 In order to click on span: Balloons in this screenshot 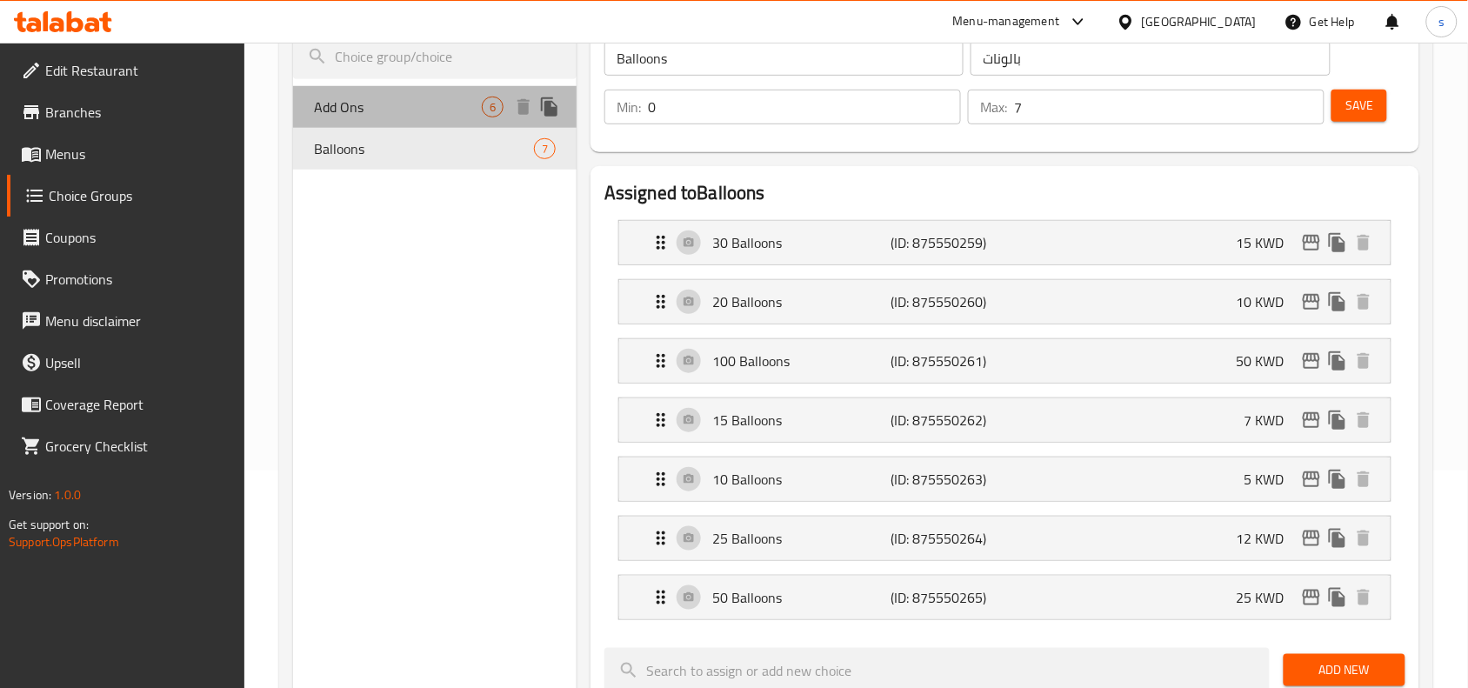, I will do `click(424, 149)`.